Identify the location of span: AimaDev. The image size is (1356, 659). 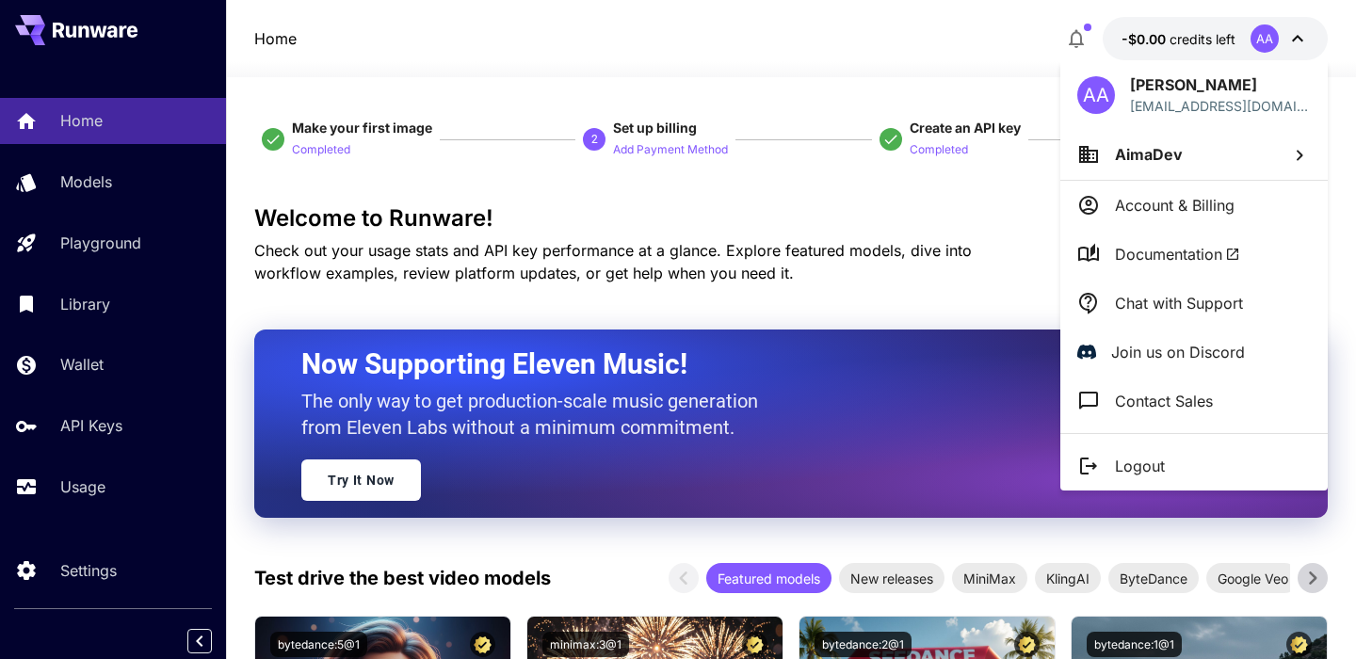
(1149, 154).